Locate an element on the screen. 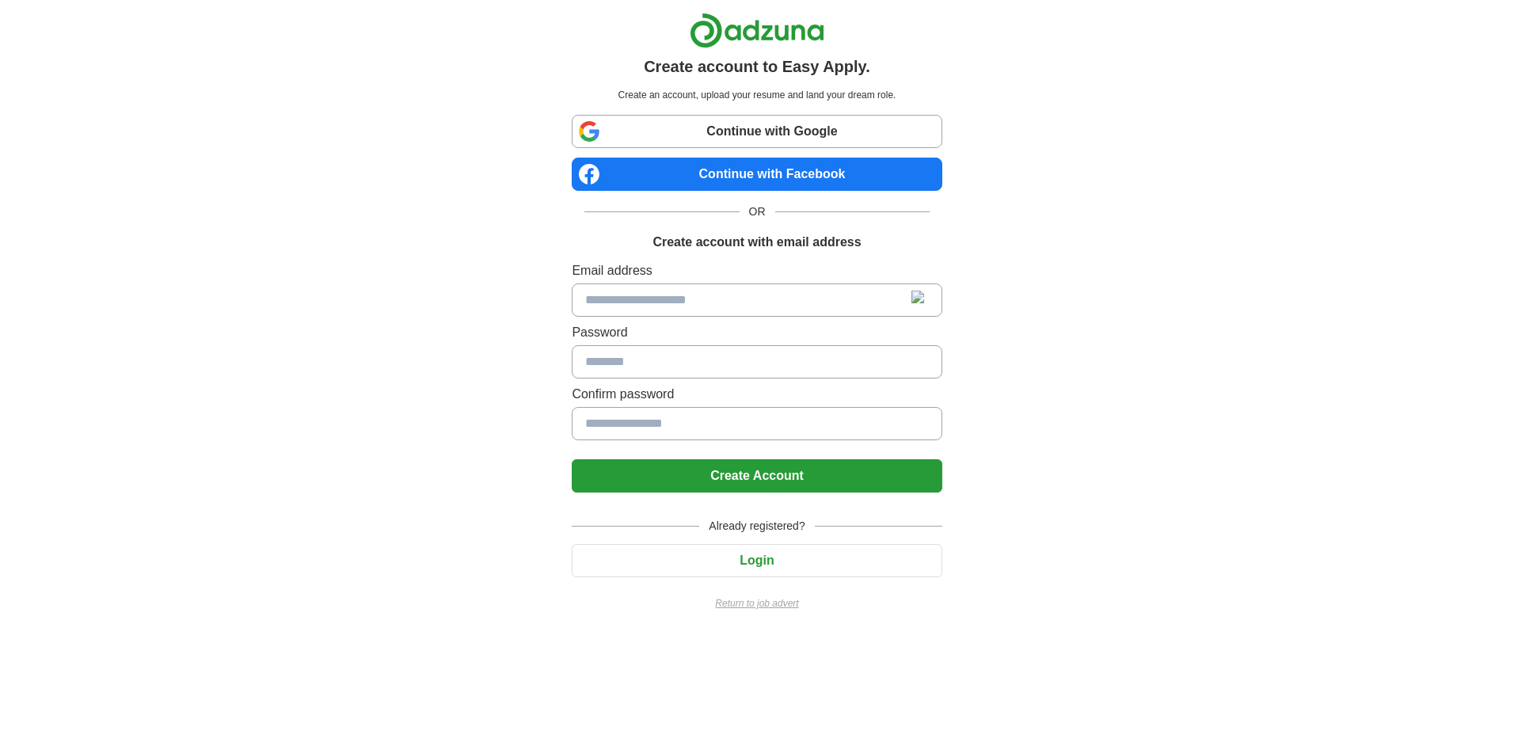  p: Return to job advert is located at coordinates (756, 603).